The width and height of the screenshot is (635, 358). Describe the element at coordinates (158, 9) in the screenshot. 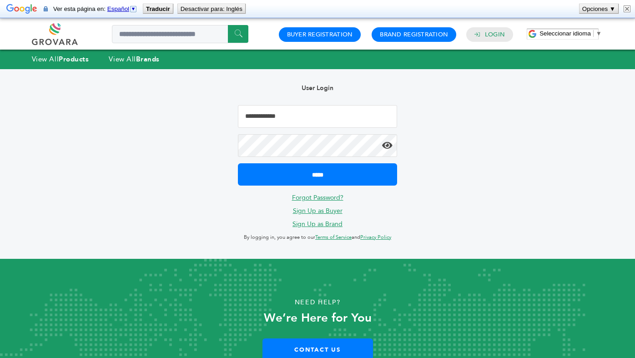

I see `button: Traducir` at that location.